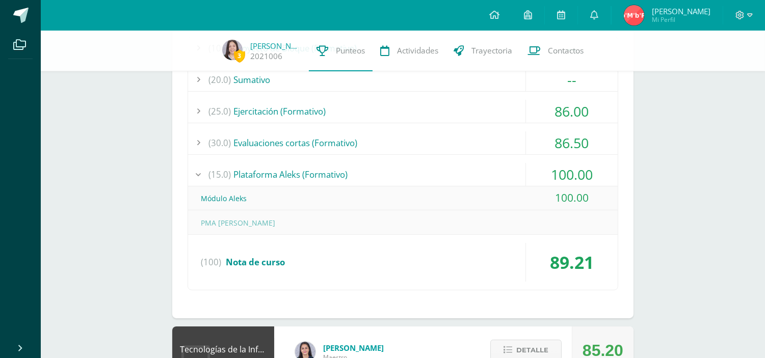  I want to click on div: 86.50, so click(572, 143).